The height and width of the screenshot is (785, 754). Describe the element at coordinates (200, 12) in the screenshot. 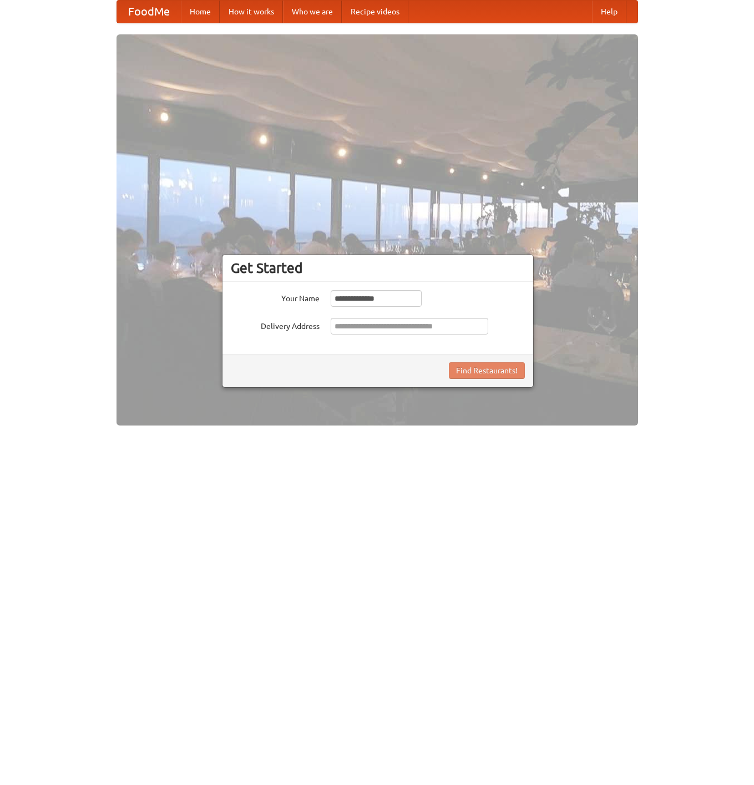

I see `a: Home` at that location.